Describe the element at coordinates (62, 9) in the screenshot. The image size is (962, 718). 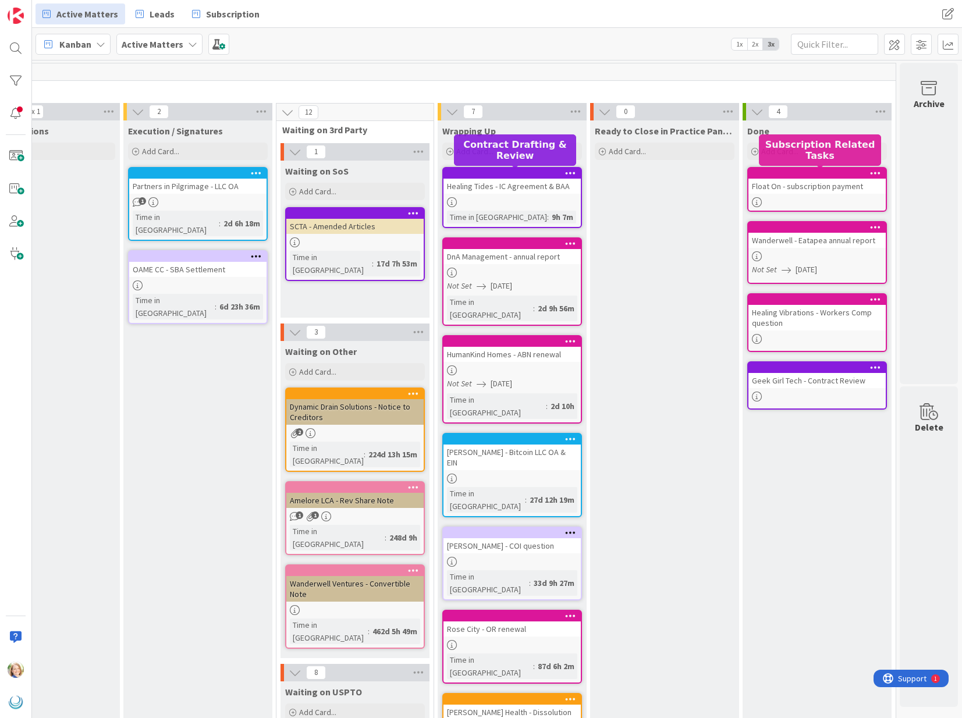
I see `div: 1` at that location.